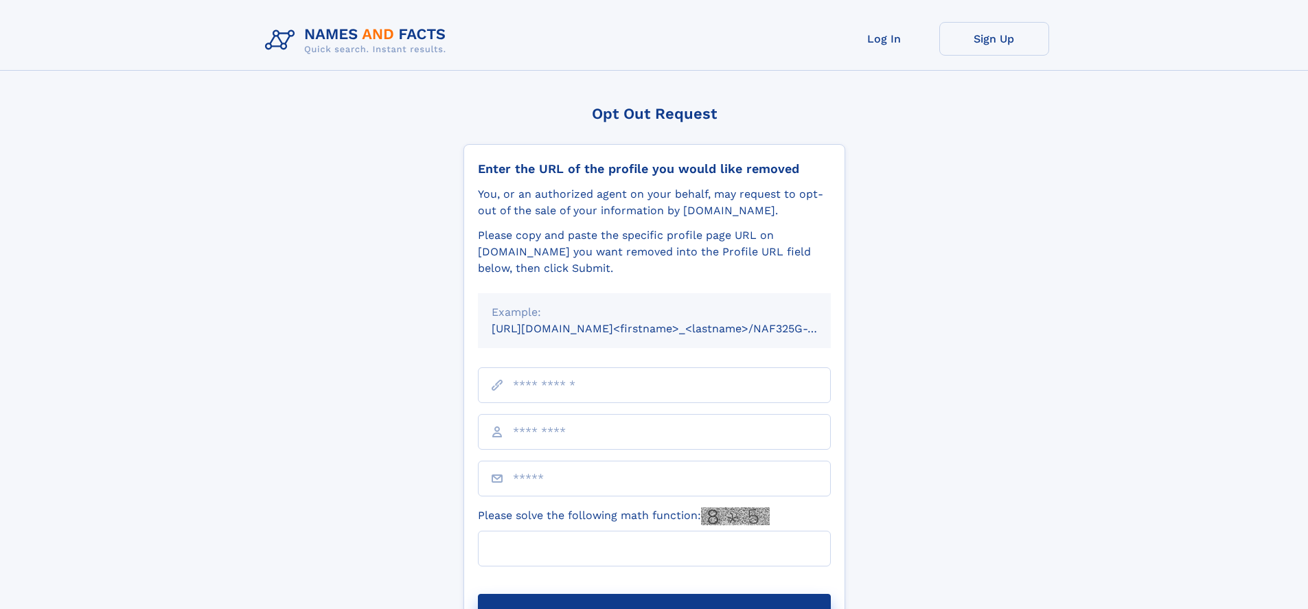 This screenshot has width=1308, height=609. Describe the element at coordinates (884, 38) in the screenshot. I see `a: Log In` at that location.